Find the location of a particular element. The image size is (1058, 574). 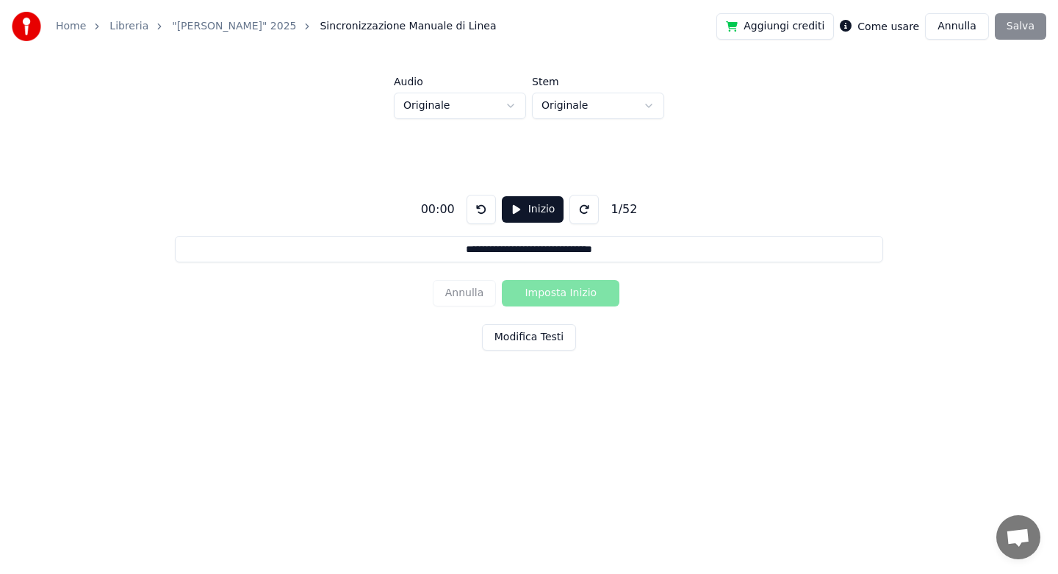

button: Modifica Testi is located at coordinates (529, 337).